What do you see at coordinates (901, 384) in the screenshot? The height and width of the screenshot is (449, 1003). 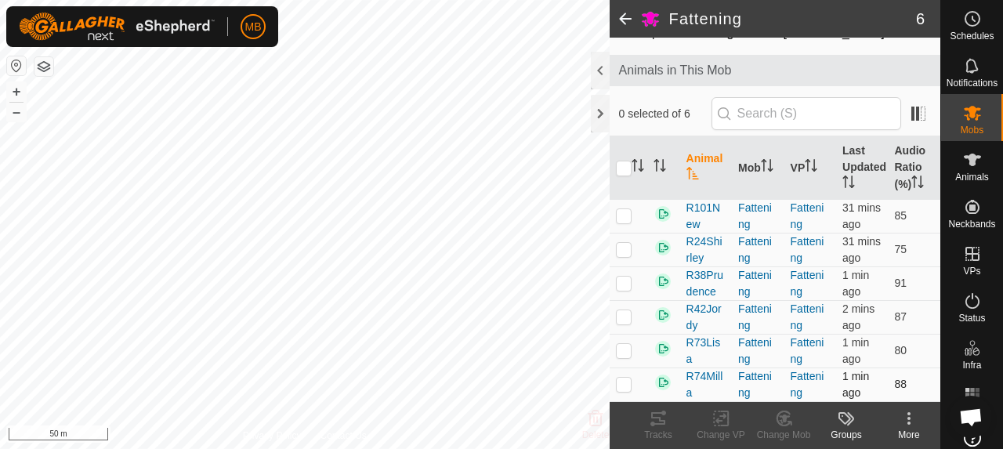 I see `span: 88` at bounding box center [901, 384].